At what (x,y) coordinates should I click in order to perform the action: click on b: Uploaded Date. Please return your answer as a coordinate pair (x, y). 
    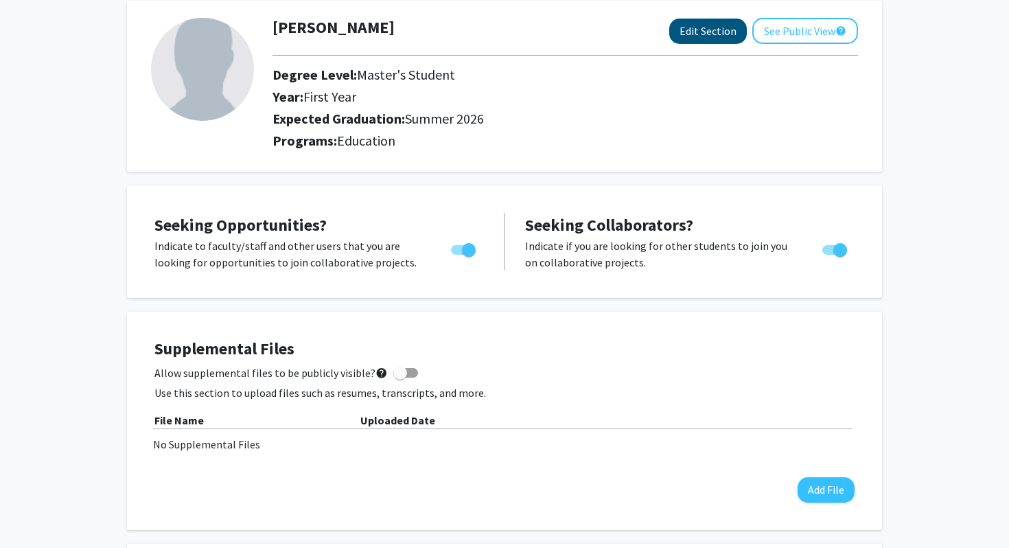
    Looking at the image, I should click on (398, 420).